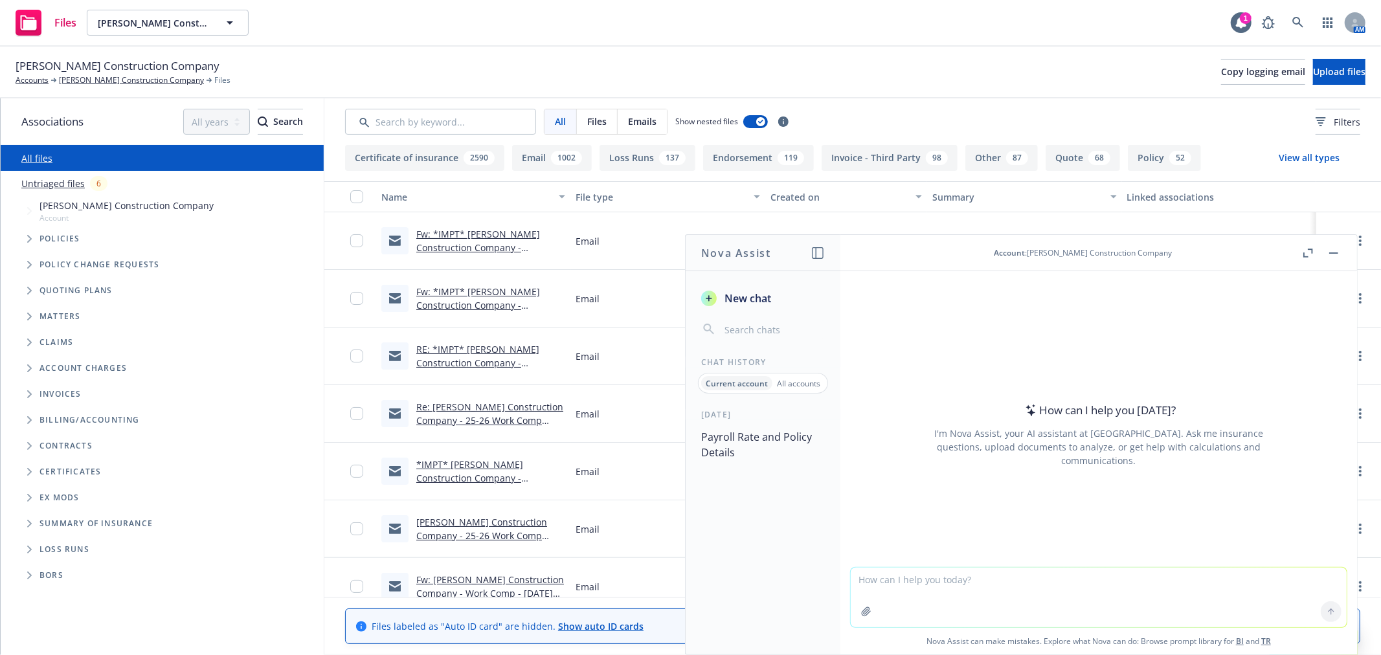 Image resolution: width=1381 pixels, height=655 pixels. Describe the element at coordinates (280, 122) in the screenshot. I see `button: SearchSearch` at that location.